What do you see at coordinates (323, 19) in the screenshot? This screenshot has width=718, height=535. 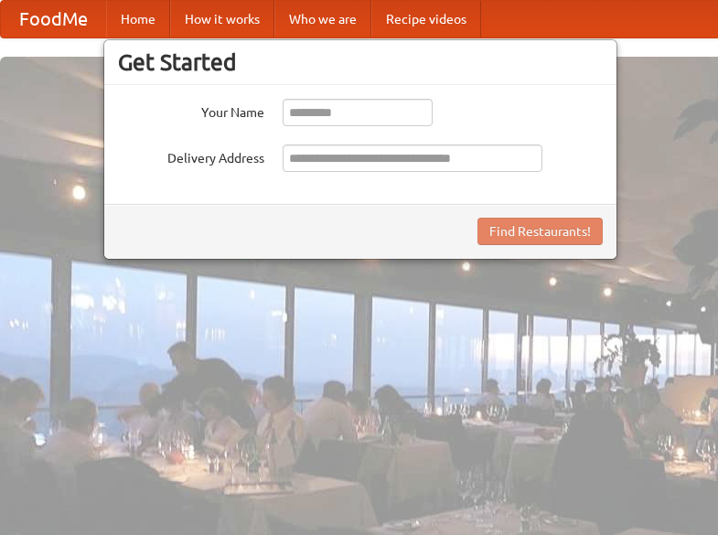 I see `a: Who we are` at bounding box center [323, 19].